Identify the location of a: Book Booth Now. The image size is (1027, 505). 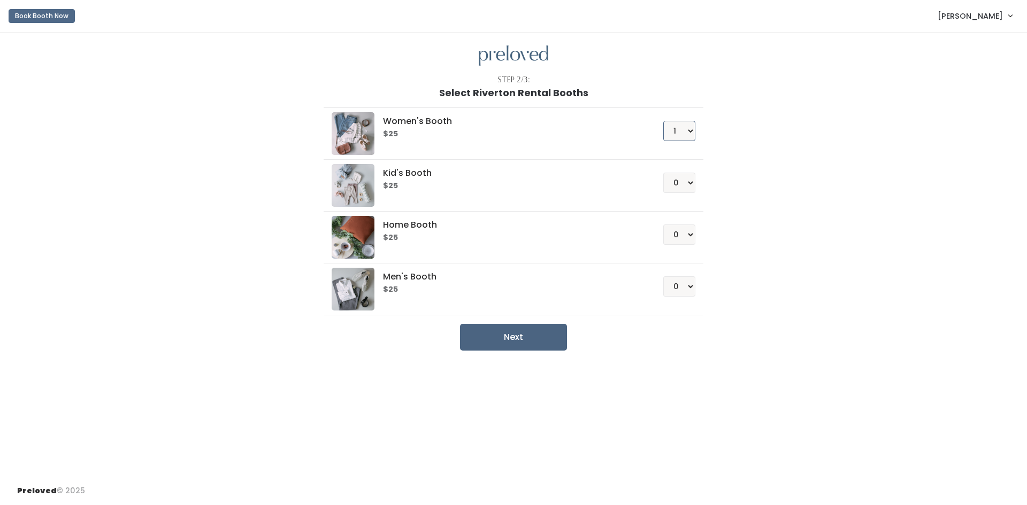
(42, 16).